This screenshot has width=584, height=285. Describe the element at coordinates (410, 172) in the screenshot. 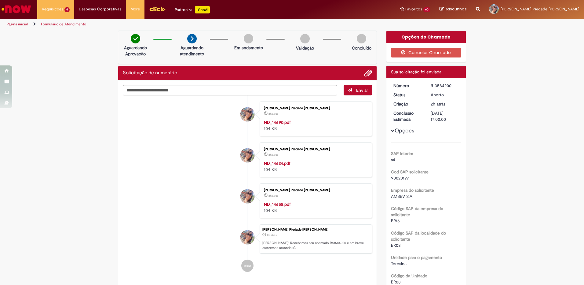

I see `b: Cod SAP solicitante` at that location.